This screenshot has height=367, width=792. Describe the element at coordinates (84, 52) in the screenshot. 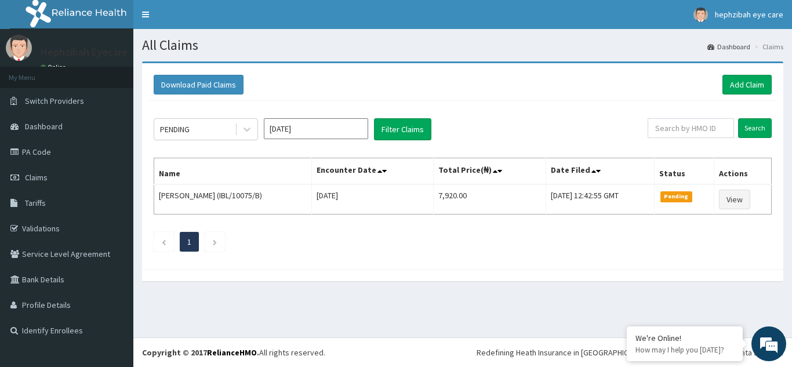

I see `p: Hephzibah Eyecare` at that location.